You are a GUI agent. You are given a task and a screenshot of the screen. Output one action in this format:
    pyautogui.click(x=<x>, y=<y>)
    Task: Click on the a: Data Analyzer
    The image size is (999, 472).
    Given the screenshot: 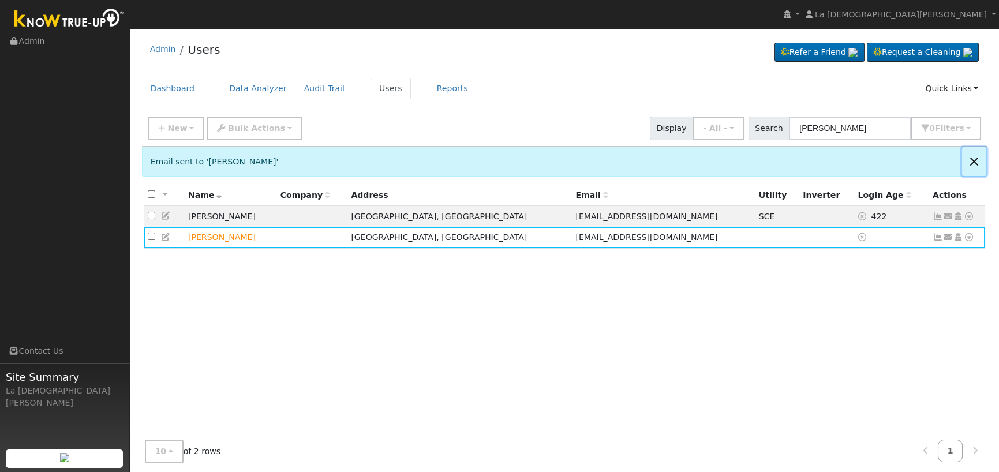 What is the action you would take?
    pyautogui.click(x=258, y=88)
    